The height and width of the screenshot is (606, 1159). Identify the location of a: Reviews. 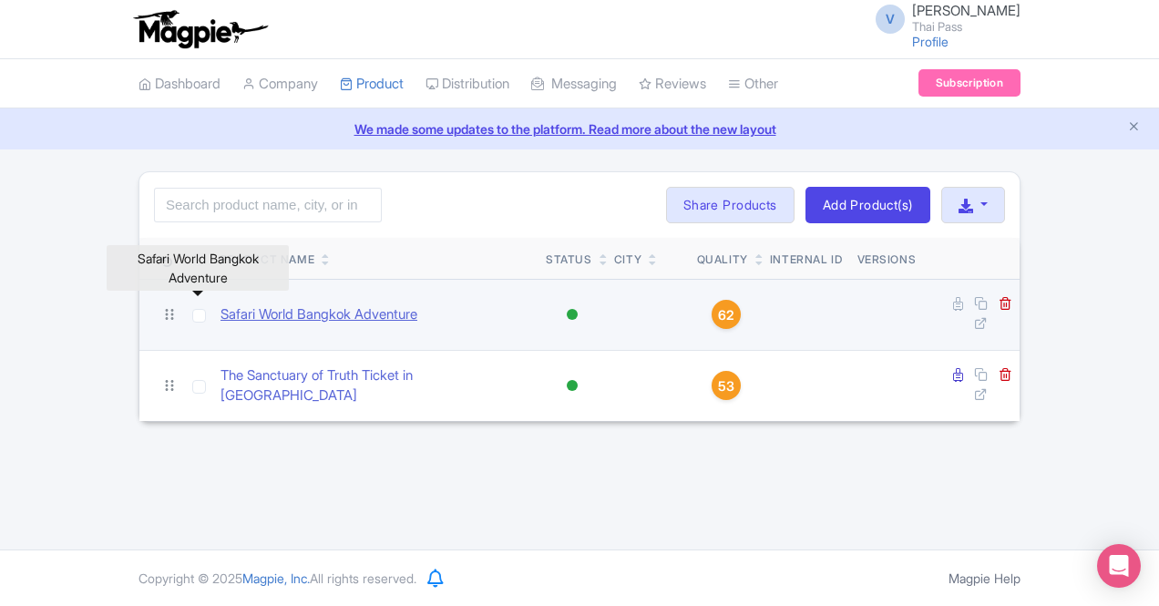
(672, 84).